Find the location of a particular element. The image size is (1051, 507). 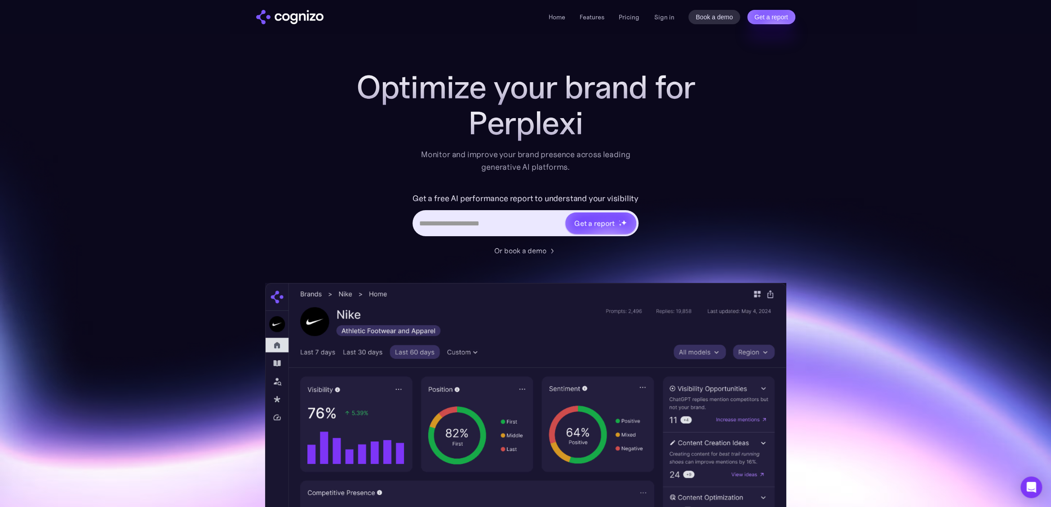

div: Get a report is located at coordinates (594, 223).